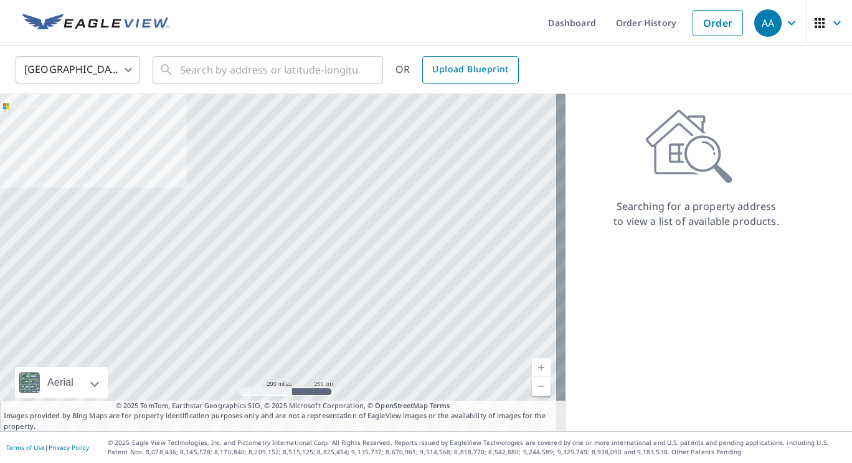  What do you see at coordinates (470, 70) in the screenshot?
I see `a: Upload Blueprint` at bounding box center [470, 70].